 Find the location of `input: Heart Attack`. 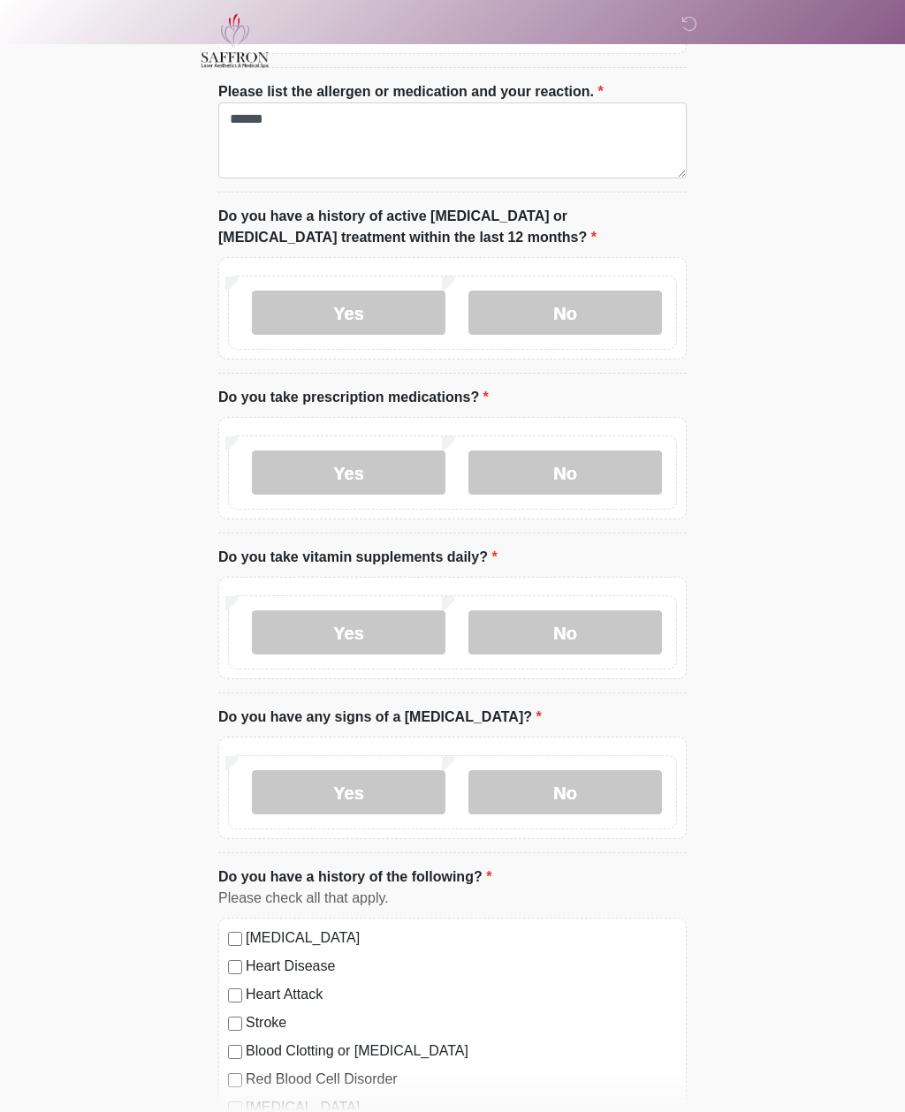

input: Heart Attack is located at coordinates (235, 996).